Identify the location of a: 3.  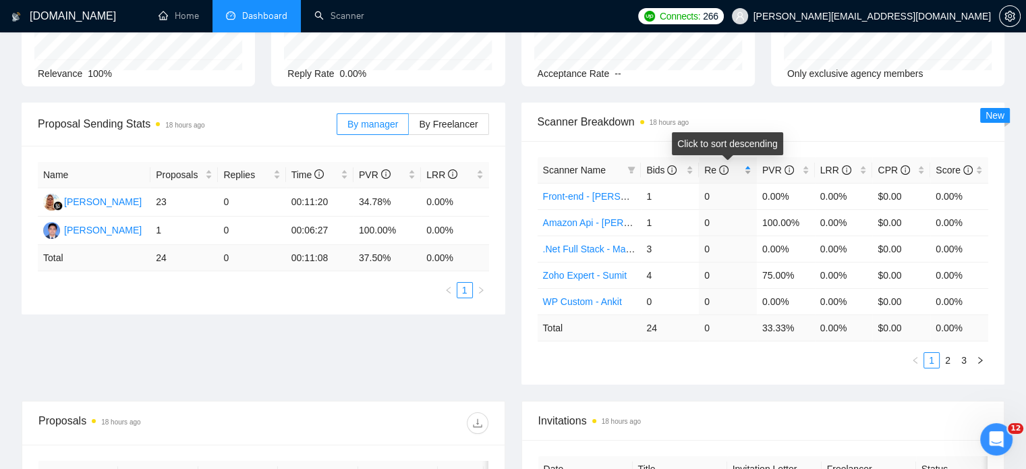
(964, 360).